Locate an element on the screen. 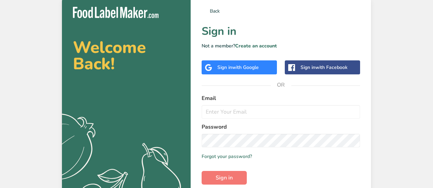 The width and height of the screenshot is (433, 188). h1: Sign in is located at coordinates (280, 31).